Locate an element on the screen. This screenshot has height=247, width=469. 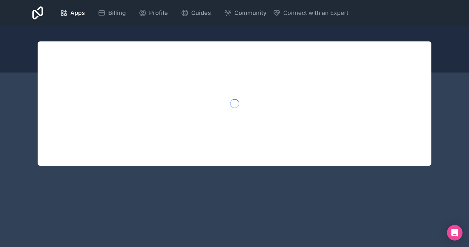
span: Apps is located at coordinates (77, 13).